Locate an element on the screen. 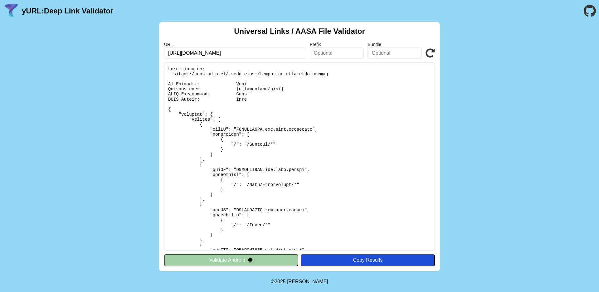 Image resolution: width=599 pixels, height=292 pixels. label: URL is located at coordinates (235, 44).